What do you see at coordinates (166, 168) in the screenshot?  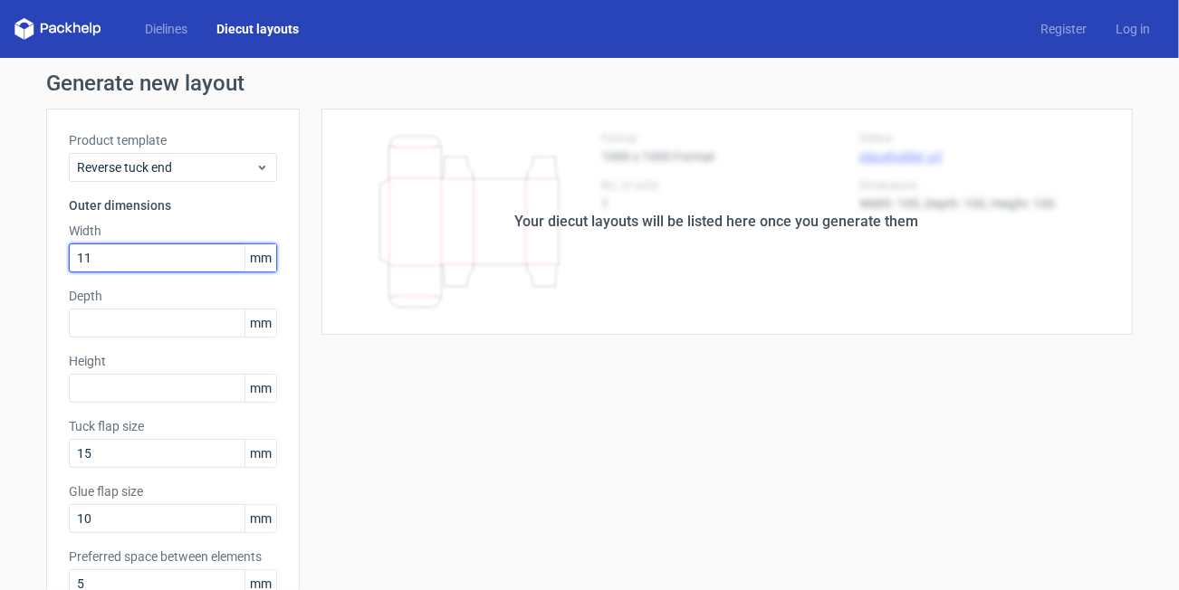 I see `span: Reverse tuck end` at bounding box center [166, 168].